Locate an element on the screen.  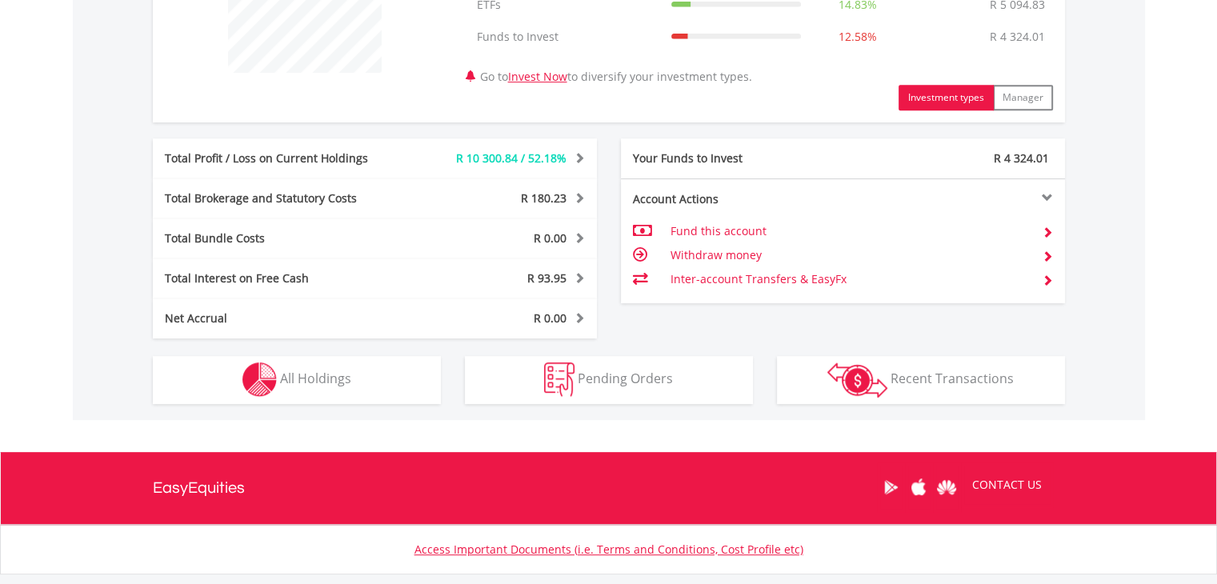
div: EasyEquities is located at coordinates (198, 488).